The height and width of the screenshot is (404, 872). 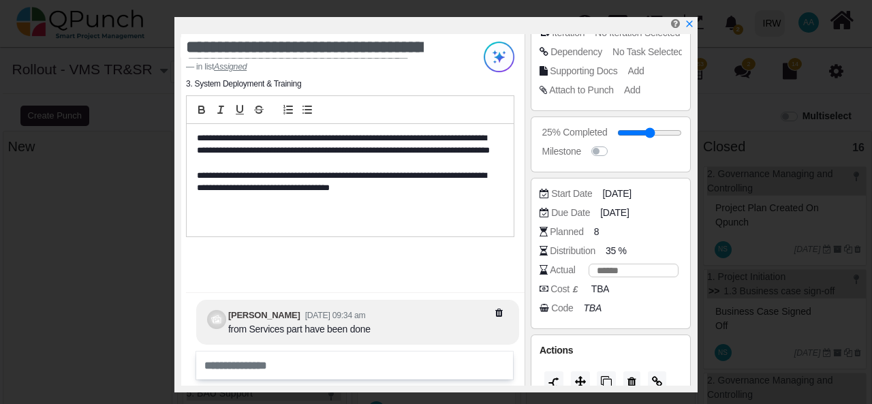 What do you see at coordinates (632, 382) in the screenshot?
I see `button: Delete` at bounding box center [632, 382].